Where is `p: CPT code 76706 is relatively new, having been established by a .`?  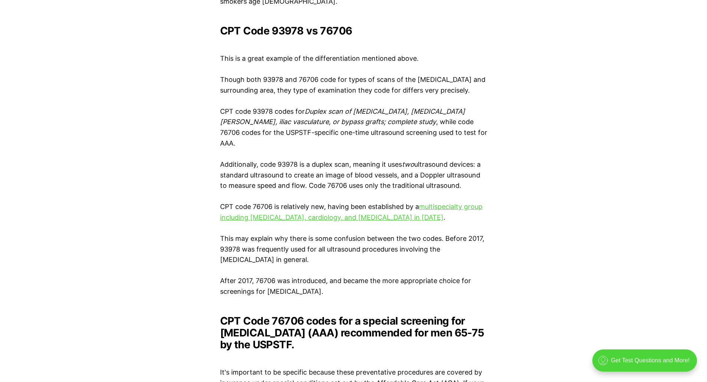 p: CPT code 76706 is relatively new, having been established by a . is located at coordinates (354, 213).